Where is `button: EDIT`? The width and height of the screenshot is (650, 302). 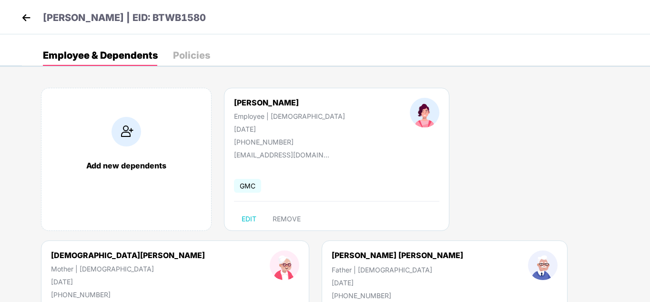 button: EDIT is located at coordinates (249, 219).